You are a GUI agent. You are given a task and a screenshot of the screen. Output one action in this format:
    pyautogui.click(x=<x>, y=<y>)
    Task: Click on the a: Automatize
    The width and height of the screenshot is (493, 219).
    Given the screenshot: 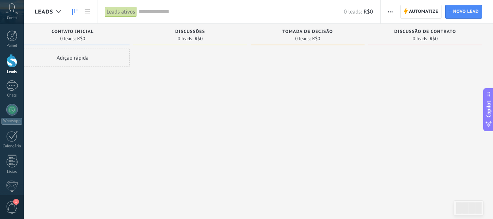 What is the action you would take?
    pyautogui.click(x=421, y=12)
    